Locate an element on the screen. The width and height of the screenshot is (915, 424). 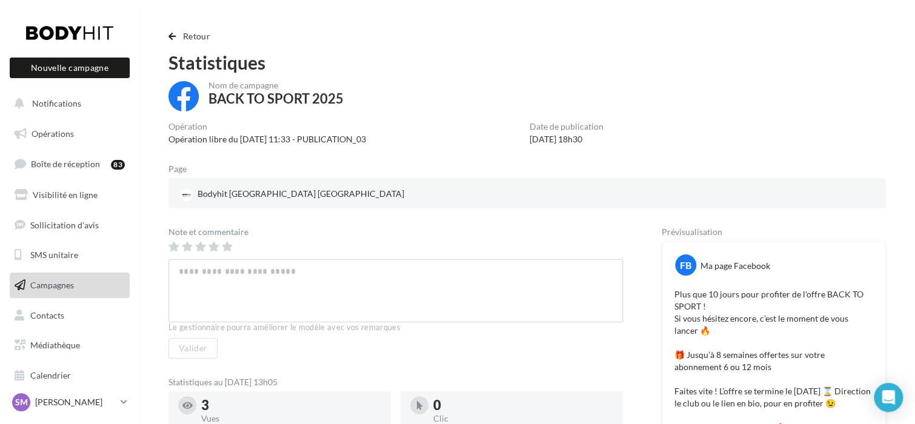
span: Médiathèque is located at coordinates (55, 345).